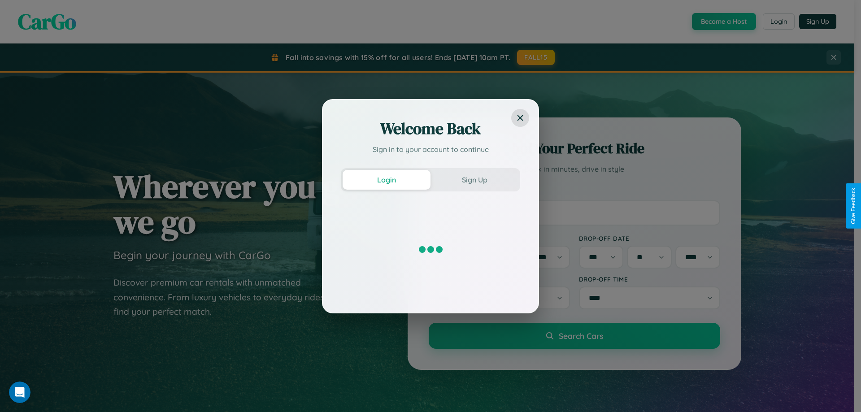 This screenshot has width=861, height=412. Describe the element at coordinates (431, 129) in the screenshot. I see `h2: Welcome Back` at that location.